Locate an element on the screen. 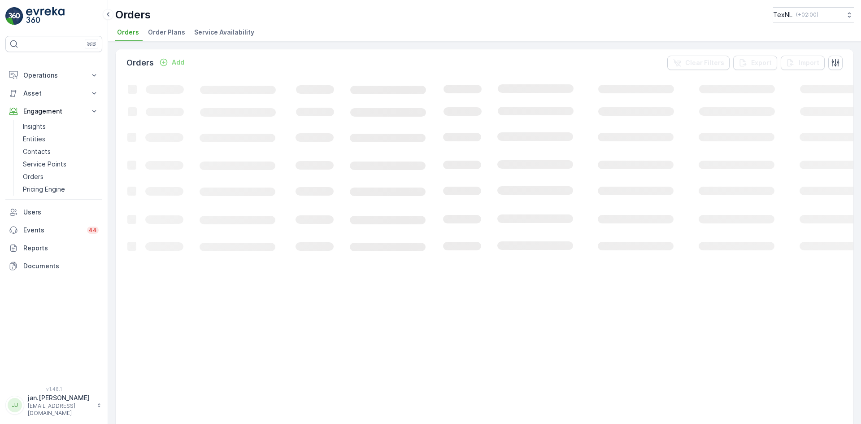 The image size is (861, 424). button: Export is located at coordinates (755, 63).